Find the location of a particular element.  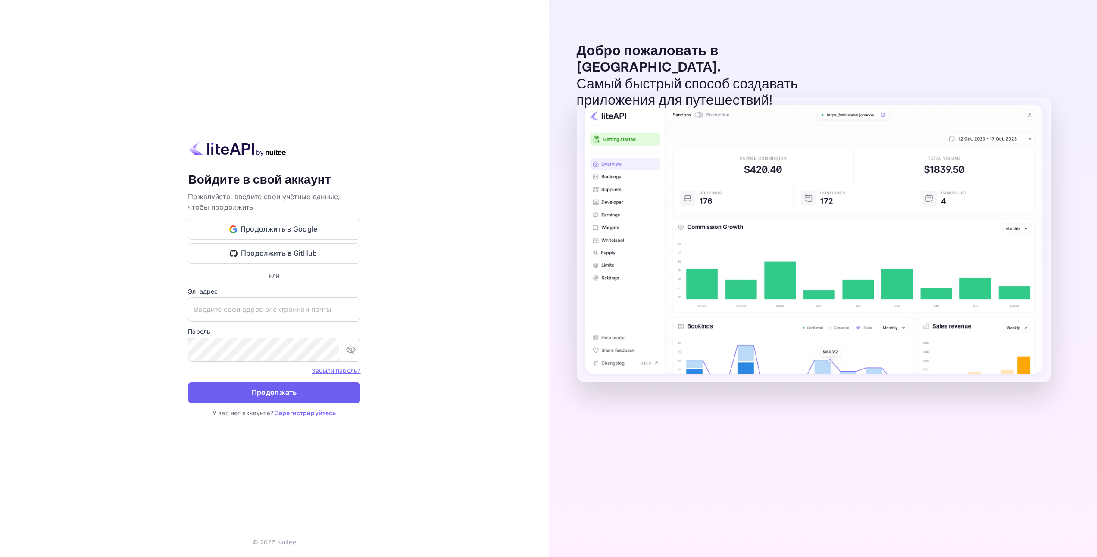

button: Продолжить в Google is located at coordinates (274, 229).